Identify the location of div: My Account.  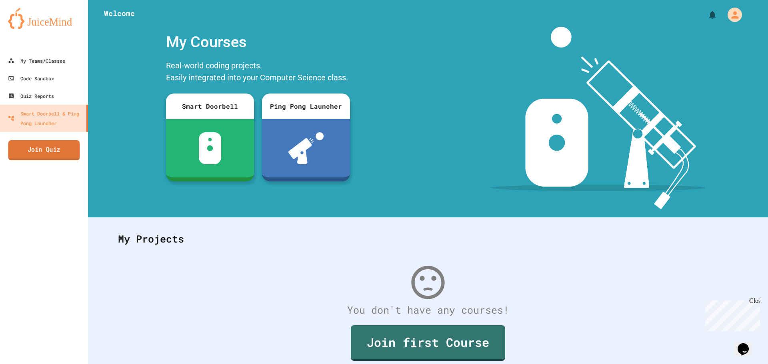
(731, 15).